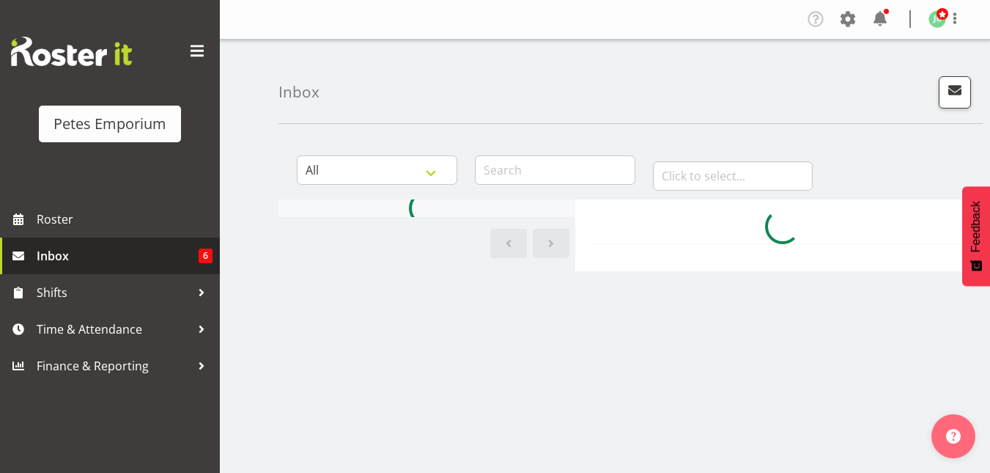 The height and width of the screenshot is (473, 990). I want to click on span: Roster, so click(125, 219).